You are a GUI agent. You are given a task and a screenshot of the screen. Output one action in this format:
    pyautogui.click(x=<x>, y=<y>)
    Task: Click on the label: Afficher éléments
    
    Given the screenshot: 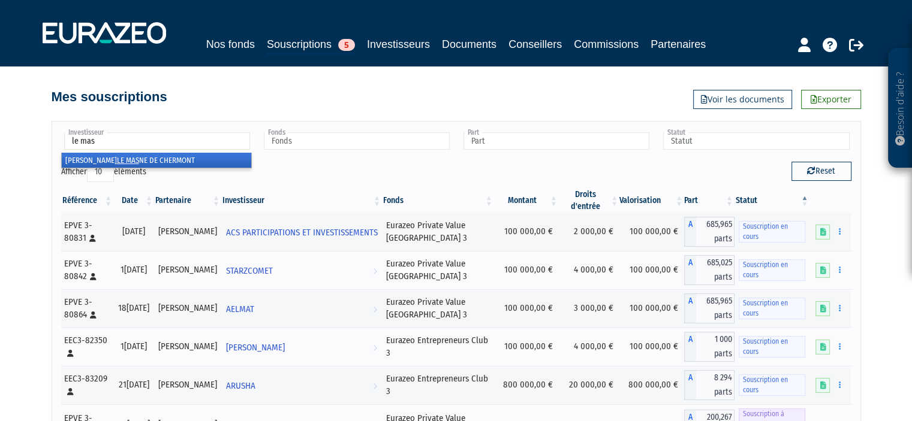 What is the action you would take?
    pyautogui.click(x=104, y=172)
    